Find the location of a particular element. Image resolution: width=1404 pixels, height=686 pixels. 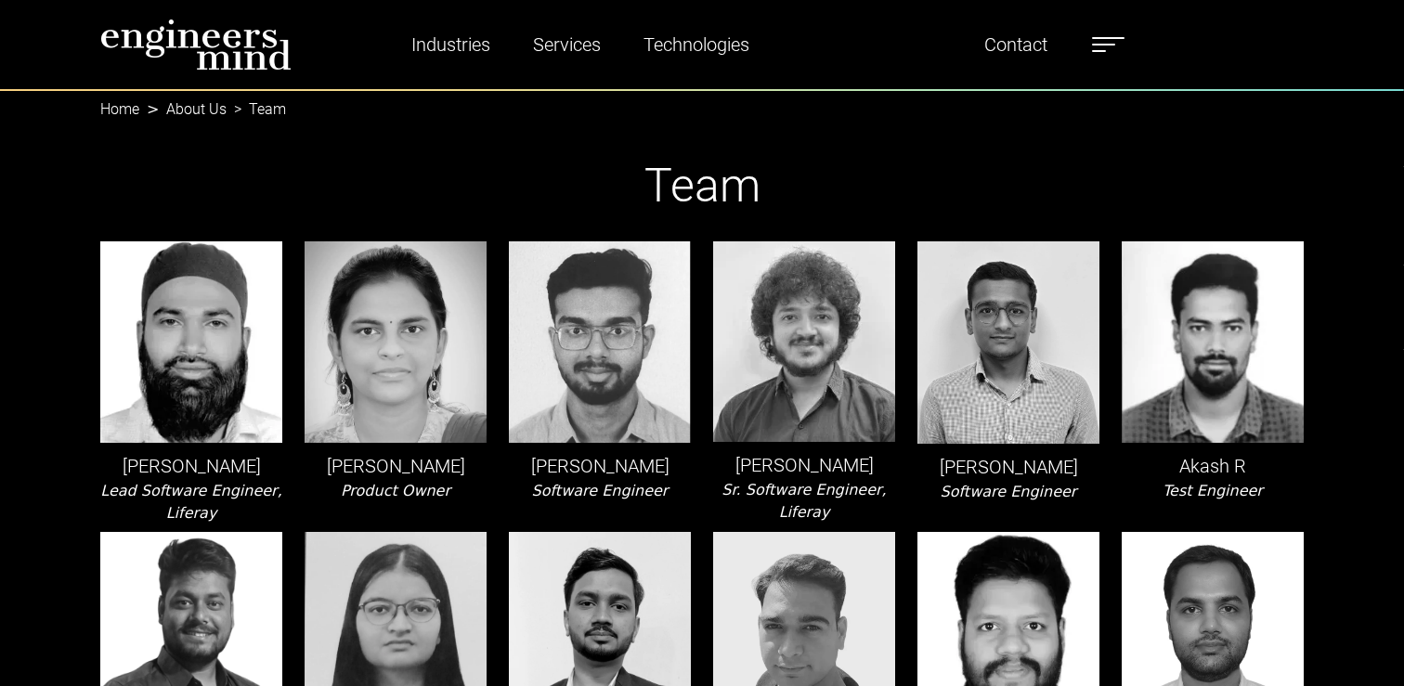

i: Product Owner is located at coordinates (395, 490).